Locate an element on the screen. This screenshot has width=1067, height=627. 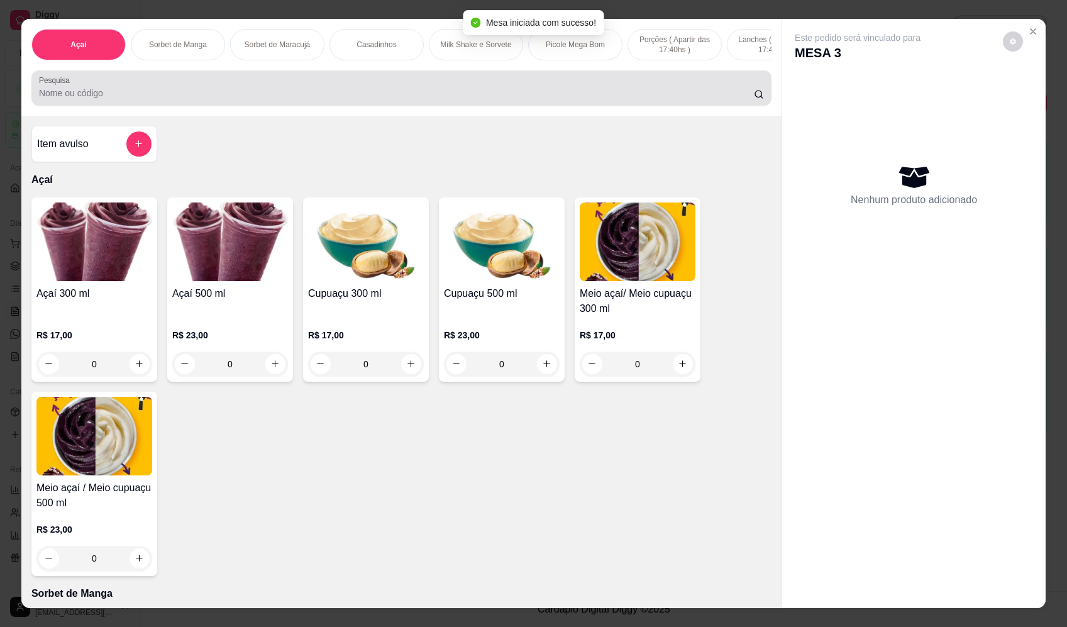
h4: Meio açaí / Meio cupuaçu 500 ml is located at coordinates (94, 496).